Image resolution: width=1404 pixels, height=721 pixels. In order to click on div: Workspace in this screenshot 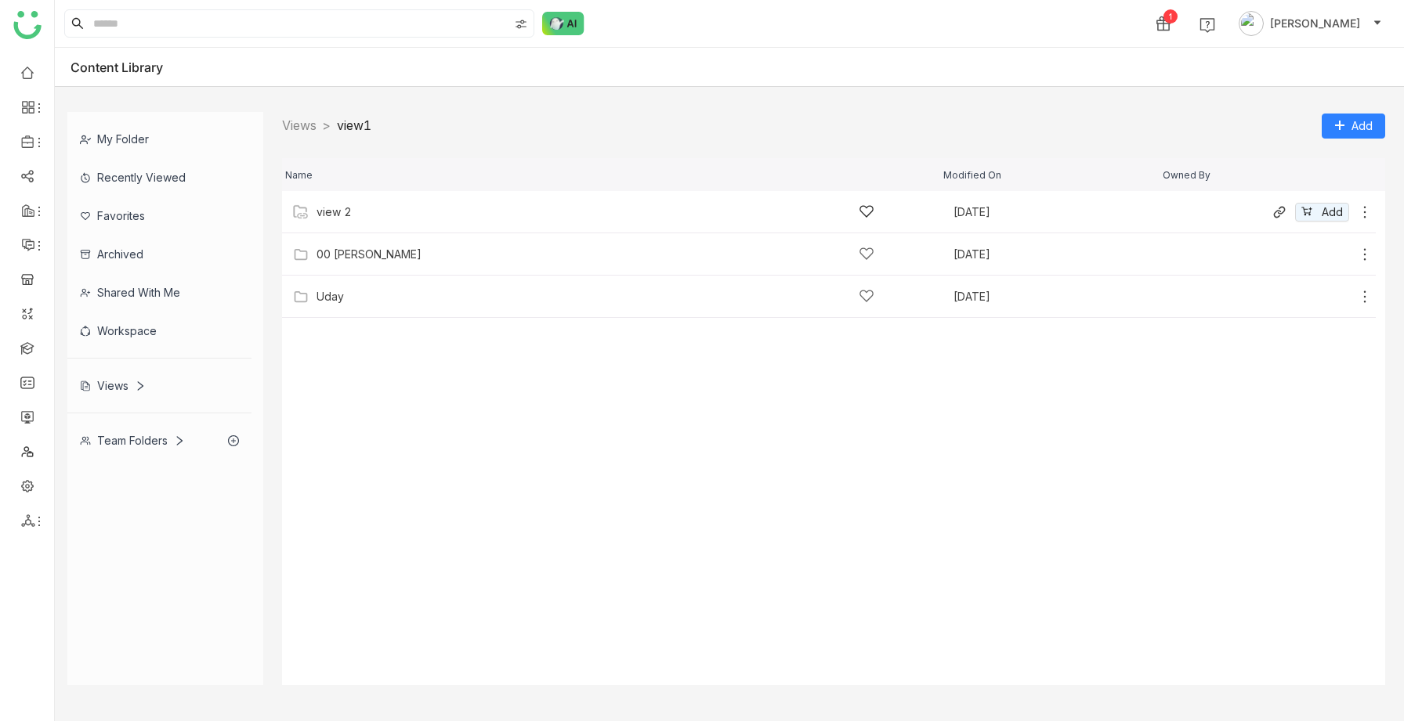, I will do `click(159, 331)`.